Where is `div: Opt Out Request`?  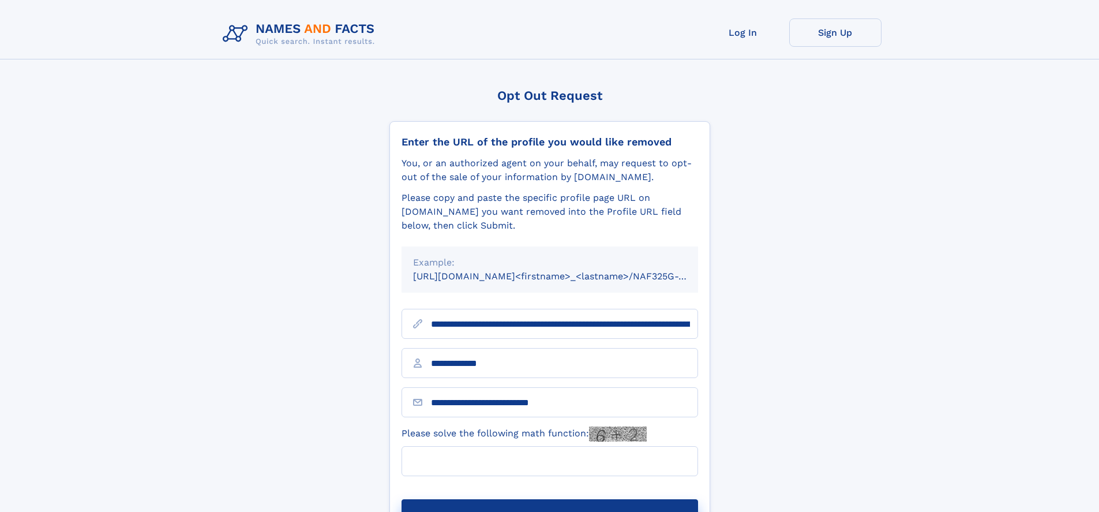 div: Opt Out Request is located at coordinates (550, 95).